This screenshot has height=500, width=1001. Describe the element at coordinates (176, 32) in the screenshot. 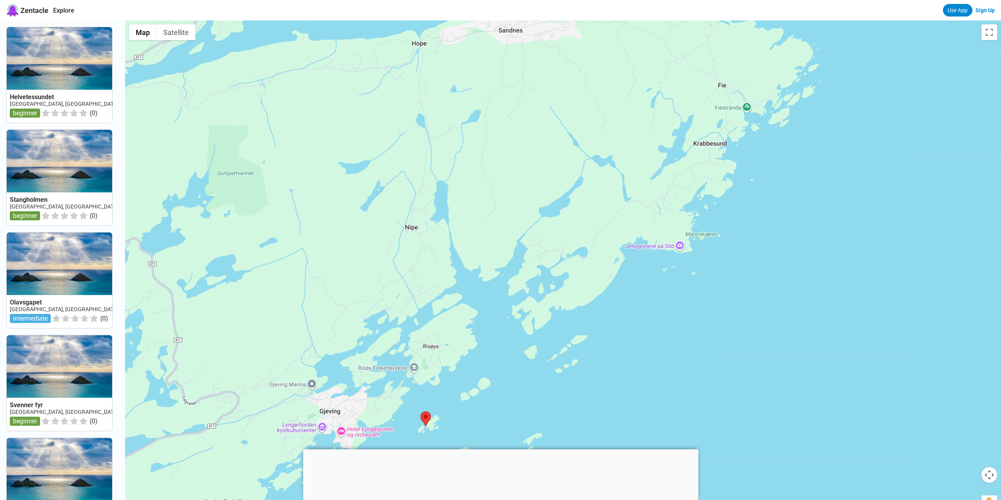

I see `button: Show satellite imagery` at that location.